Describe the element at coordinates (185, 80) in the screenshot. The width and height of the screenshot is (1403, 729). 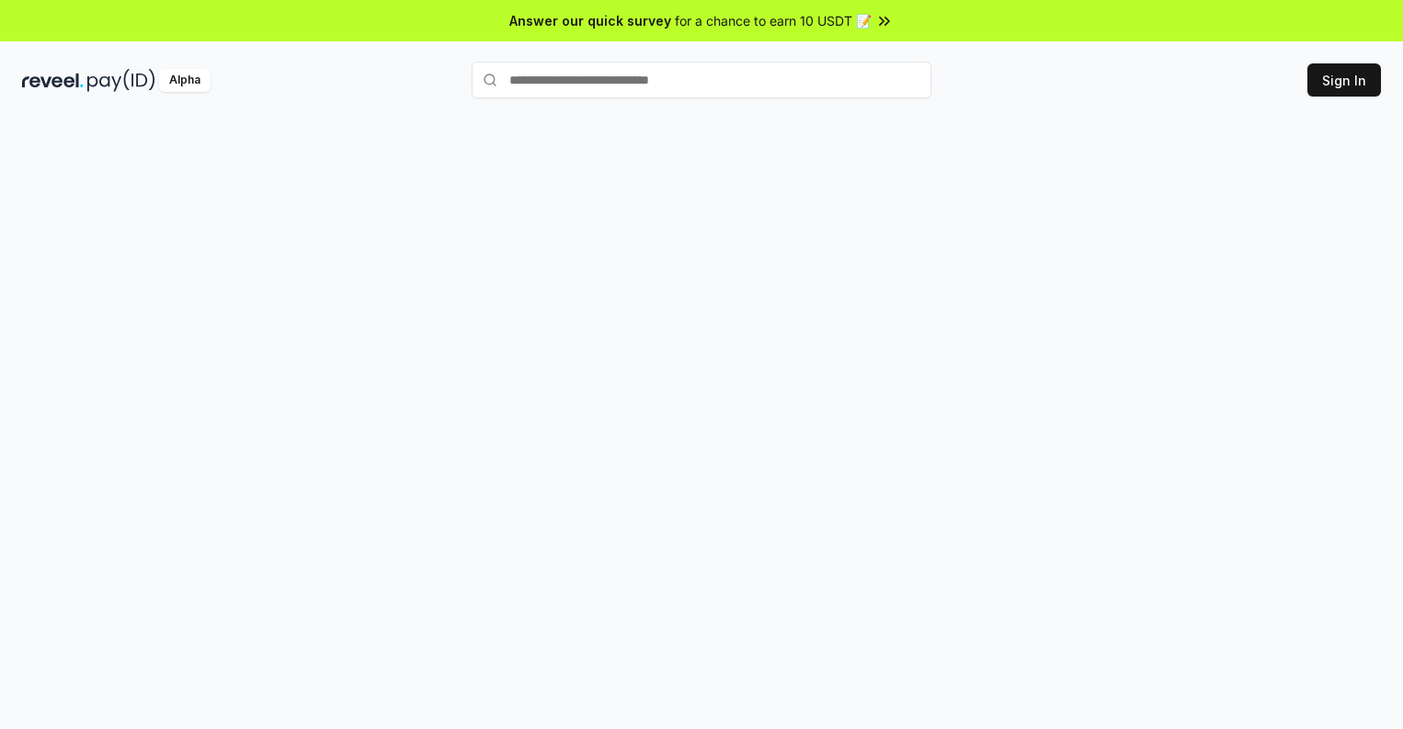
I see `div: Alpha` at that location.